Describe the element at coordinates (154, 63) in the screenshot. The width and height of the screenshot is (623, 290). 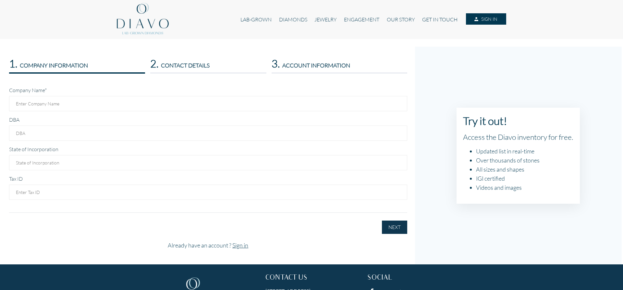
I see `span: 2.` at that location.